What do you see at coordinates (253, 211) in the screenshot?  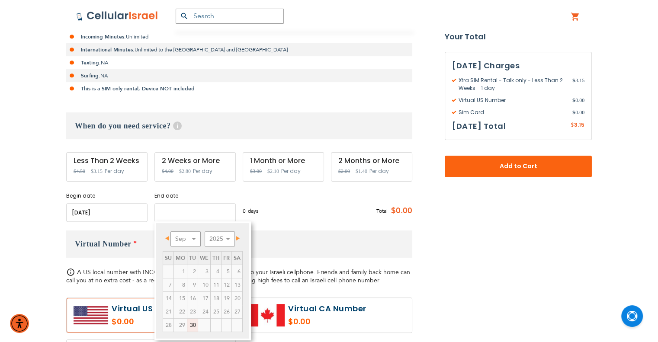 I see `span: days` at bounding box center [253, 211].